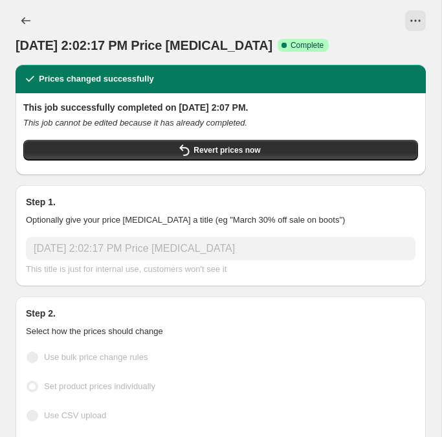  I want to click on h2: Step 1., so click(221, 202).